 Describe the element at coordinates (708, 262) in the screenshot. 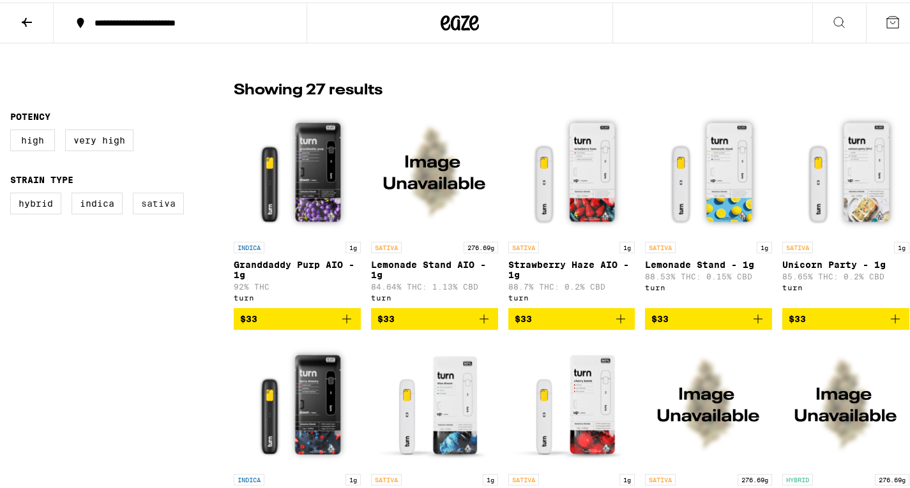

I see `p: Lemonade Stand - 1g` at that location.